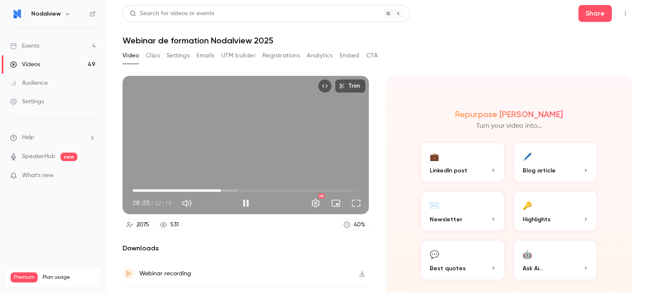  What do you see at coordinates (238, 56) in the screenshot?
I see `button: UTM builder` at bounding box center [238, 56].